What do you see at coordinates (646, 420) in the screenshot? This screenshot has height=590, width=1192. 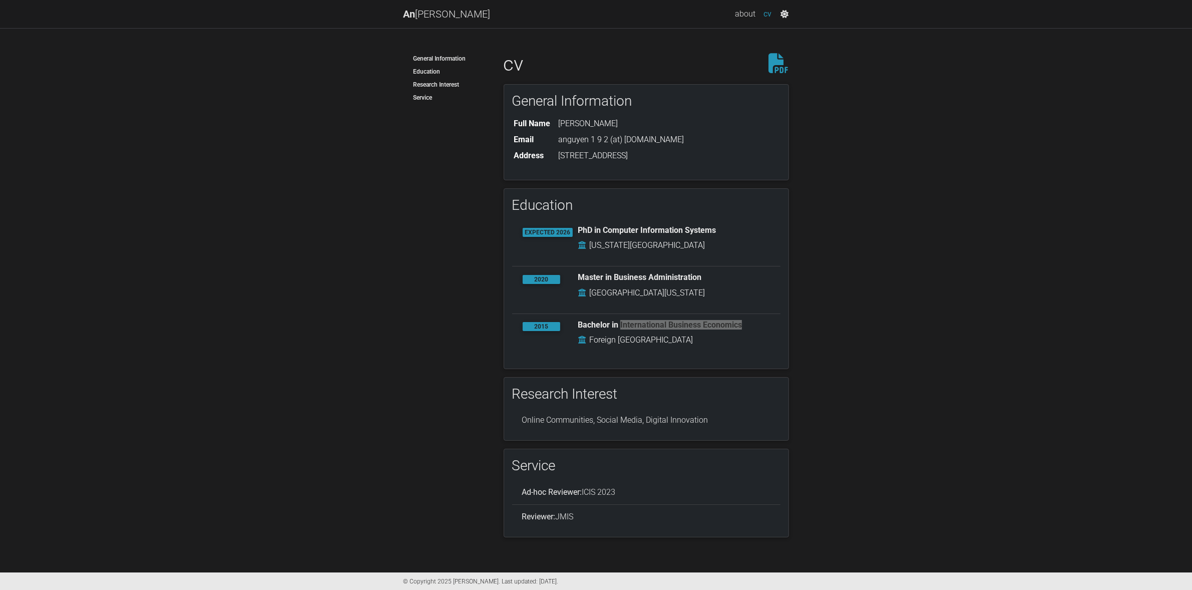 I see `li: Online Communities, Social Media, Digital Innovation` at bounding box center [646, 420].